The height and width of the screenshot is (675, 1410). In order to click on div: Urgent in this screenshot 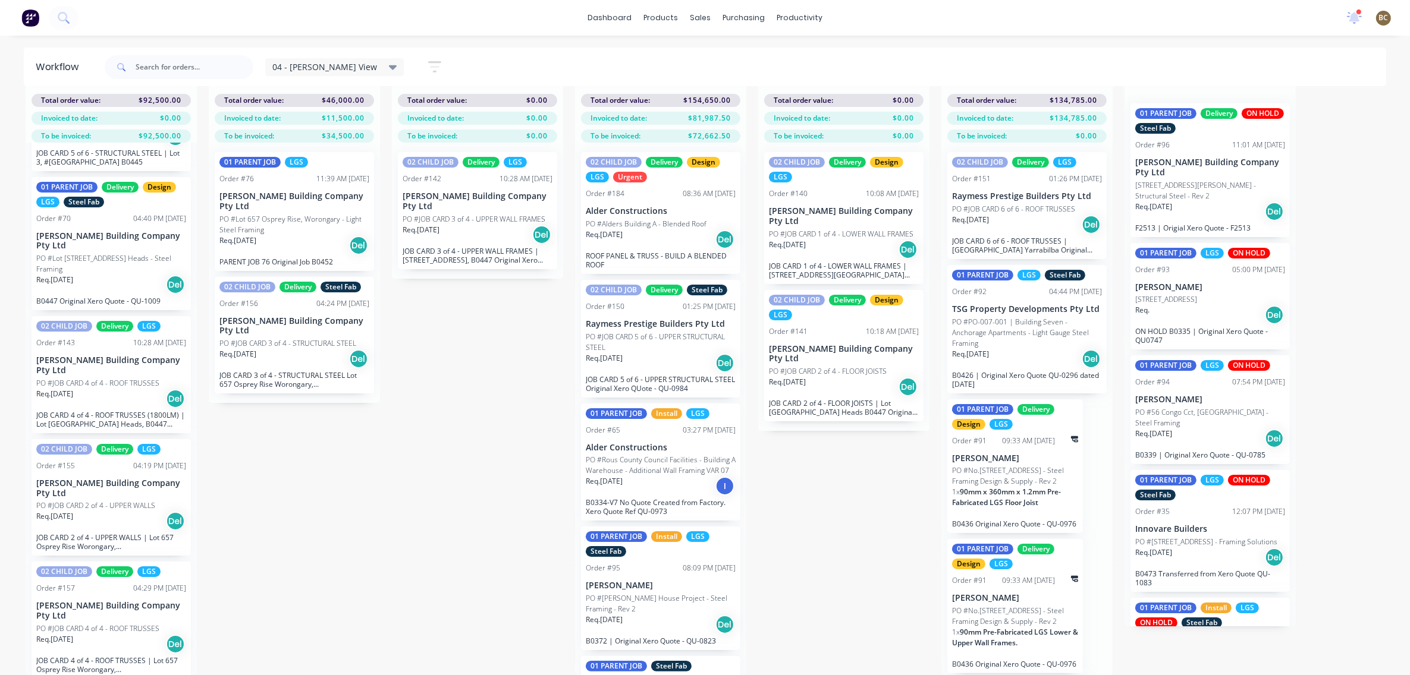, I will do `click(630, 177)`.